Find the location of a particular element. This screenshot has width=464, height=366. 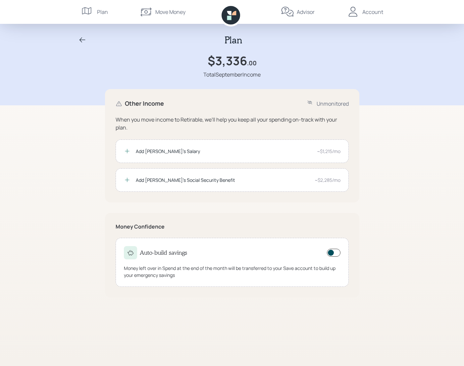

h4: .00 is located at coordinates (252, 63).